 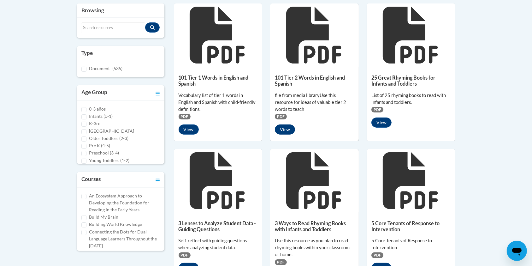 I want to click on div: 5 Core Tenants of Response to Intervention, so click(x=411, y=244).